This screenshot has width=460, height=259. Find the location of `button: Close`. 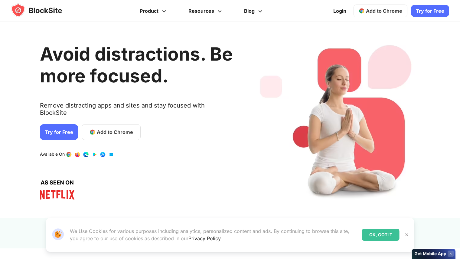

button: Close is located at coordinates (407, 234).